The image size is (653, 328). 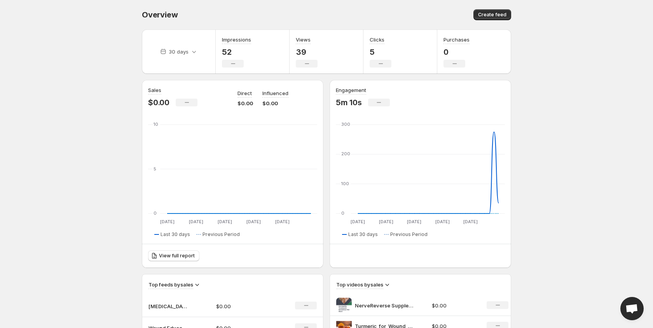 What do you see at coordinates (155, 169) in the screenshot?
I see `text: 5` at bounding box center [155, 169].